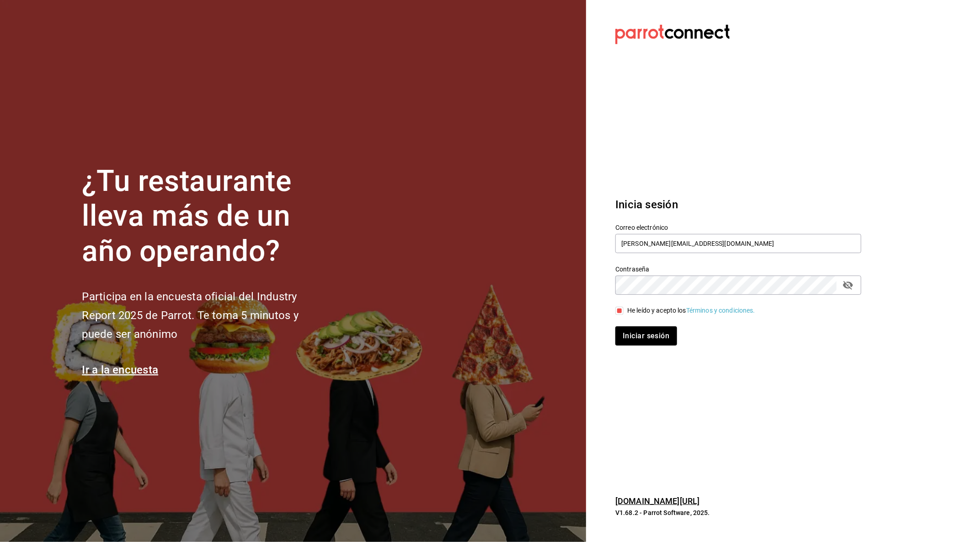  Describe the element at coordinates (721, 310) in the screenshot. I see `a: Términos y condiciones.` at that location.